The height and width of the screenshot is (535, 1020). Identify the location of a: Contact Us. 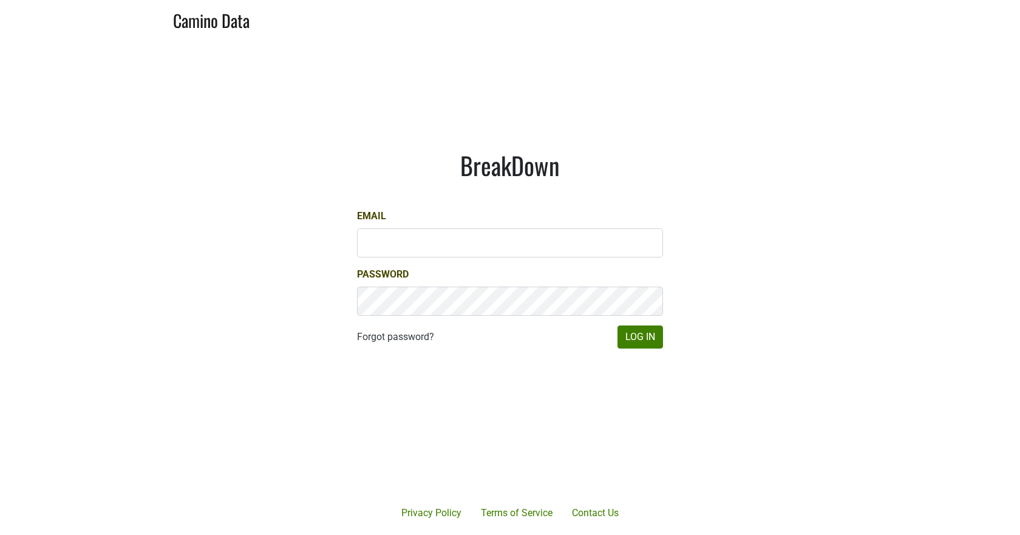
(595, 513).